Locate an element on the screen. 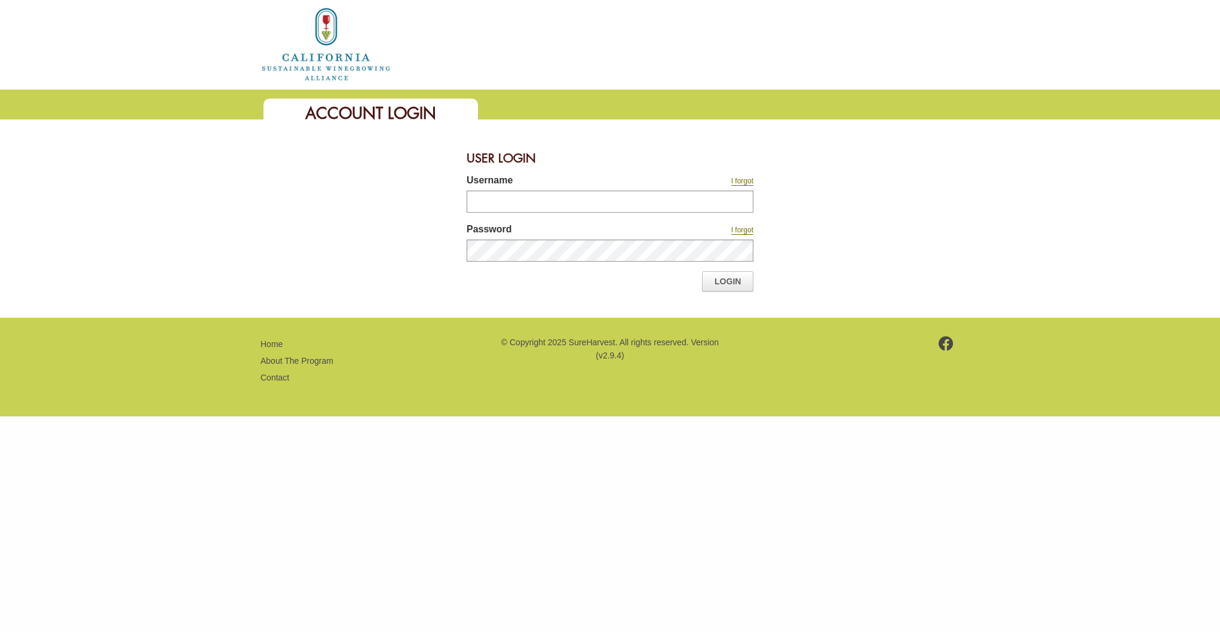 The image size is (1220, 632). p: © Copyright 2025 SureHarvest. All rights reserved. Version (v2.9.4) is located at coordinates (610, 349).